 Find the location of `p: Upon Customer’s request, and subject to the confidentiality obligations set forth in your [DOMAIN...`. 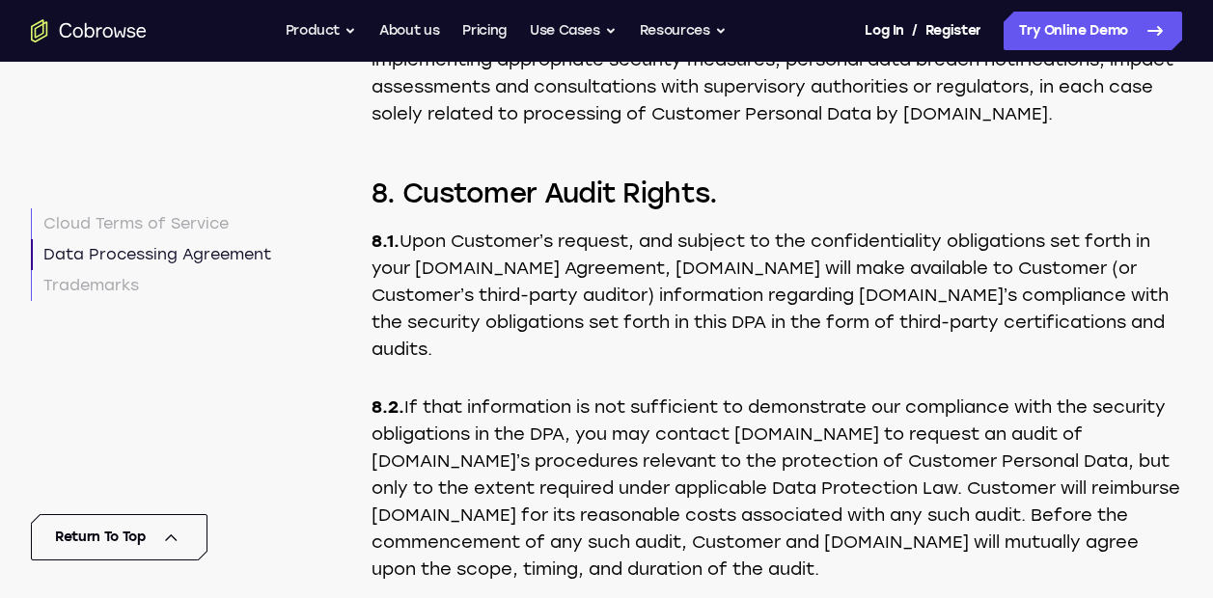

p: Upon Customer’s request, and subject to the confidentiality obligations set forth in your [DOMAIN... is located at coordinates (777, 295).